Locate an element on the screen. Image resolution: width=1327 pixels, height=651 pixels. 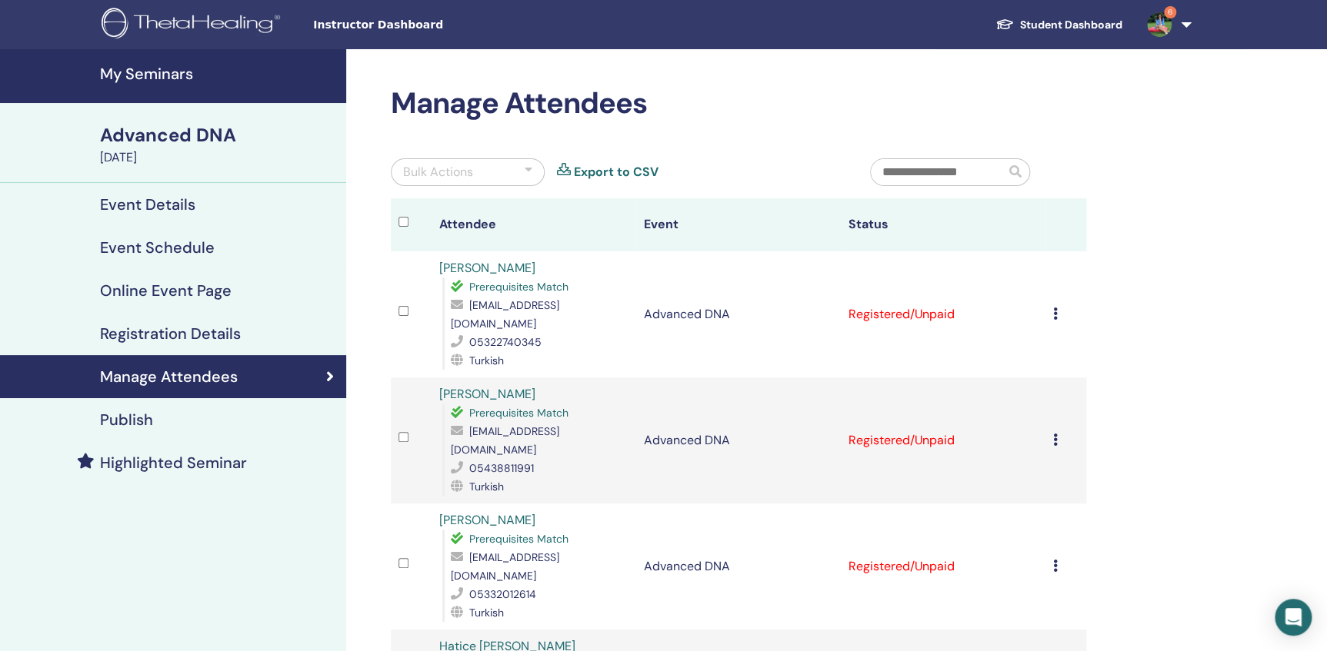
span: 05438811991 is located at coordinates (501, 468).